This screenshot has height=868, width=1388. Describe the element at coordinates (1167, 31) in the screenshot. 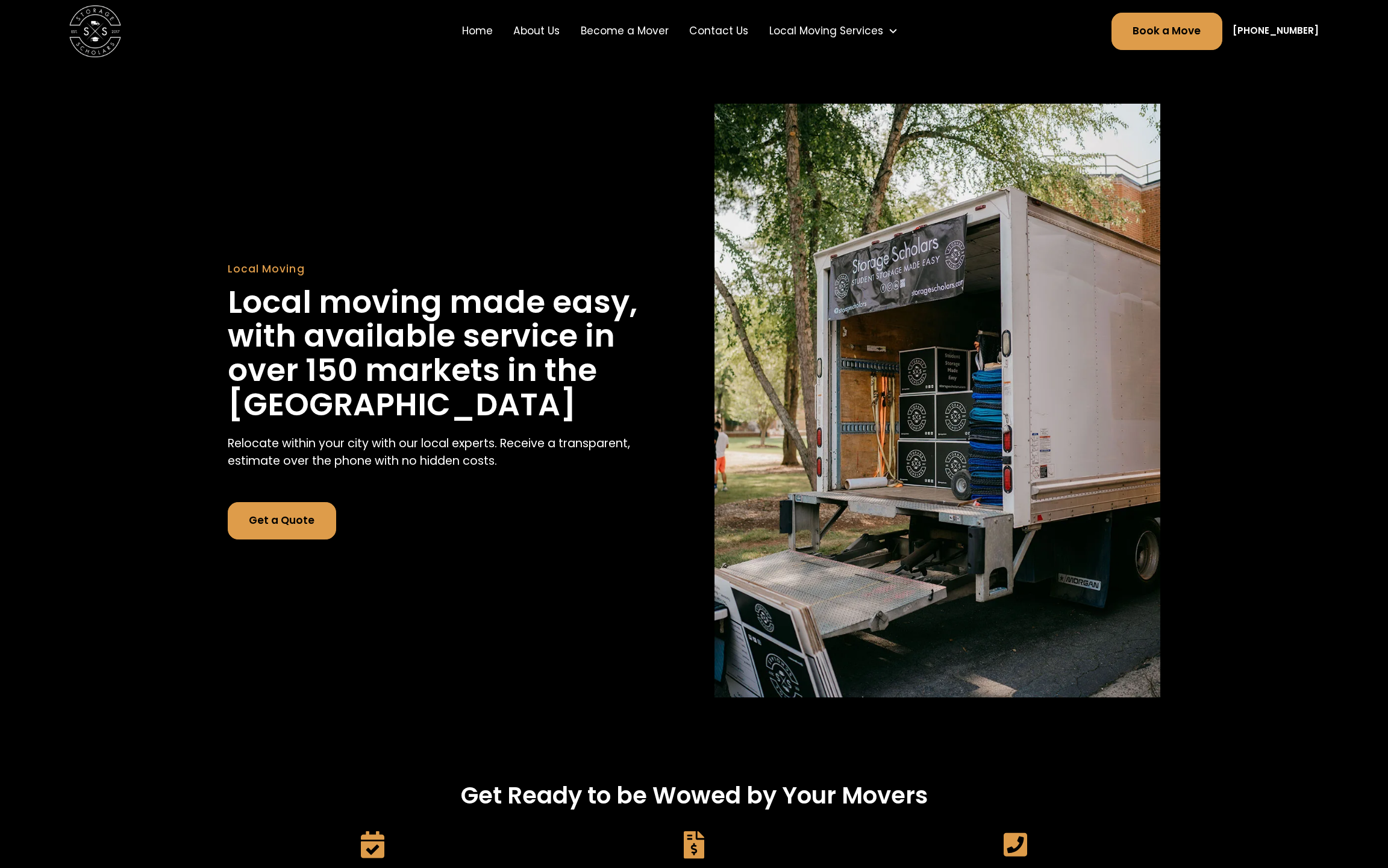

I see `a: Book a Move` at that location.